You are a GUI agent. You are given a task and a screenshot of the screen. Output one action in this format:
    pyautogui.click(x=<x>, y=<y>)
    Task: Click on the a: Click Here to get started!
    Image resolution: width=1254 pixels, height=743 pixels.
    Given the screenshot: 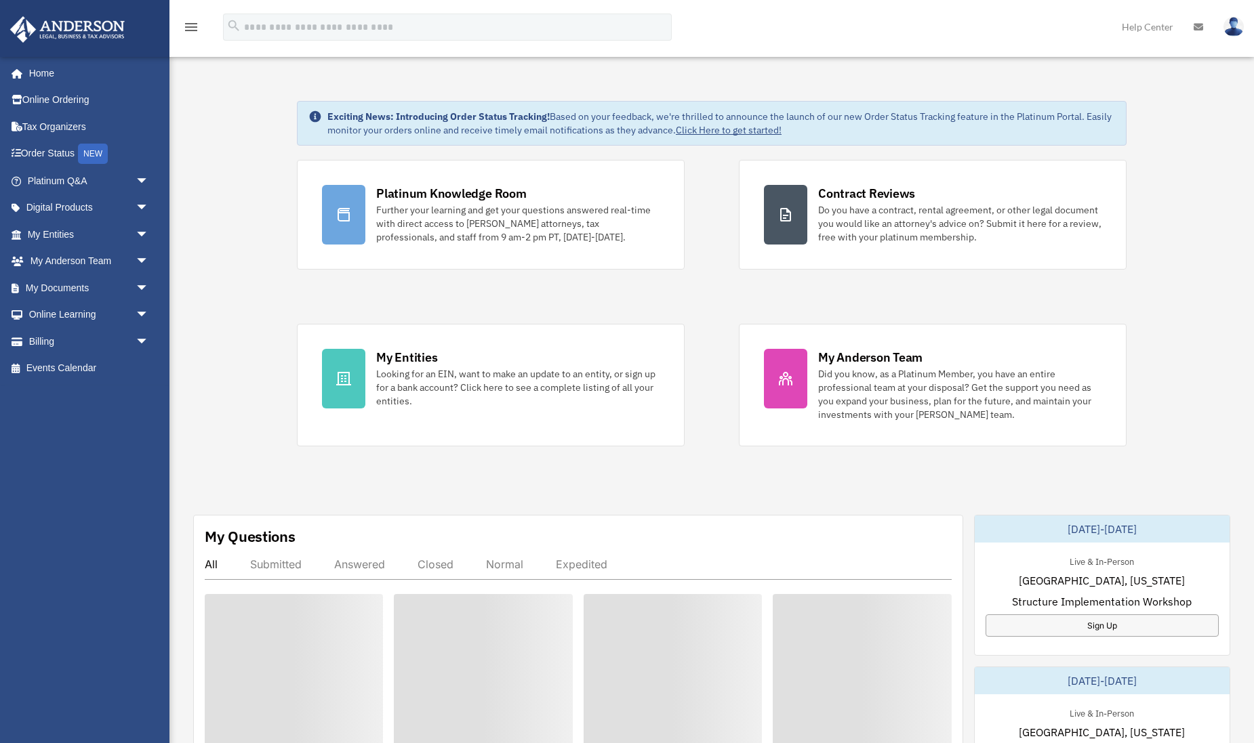 What is the action you would take?
    pyautogui.click(x=728, y=130)
    